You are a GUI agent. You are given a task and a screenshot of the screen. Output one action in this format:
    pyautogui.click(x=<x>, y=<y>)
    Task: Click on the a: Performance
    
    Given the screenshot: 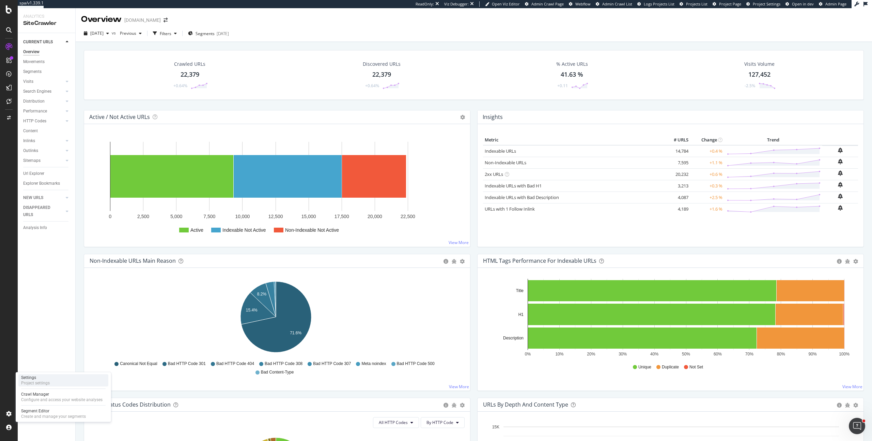 What is the action you would take?
    pyautogui.click(x=43, y=111)
    